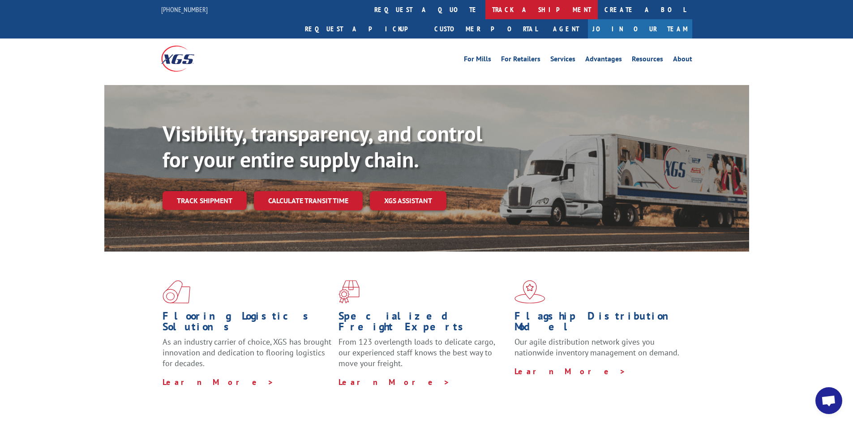  I want to click on a: Request a pickup, so click(363, 29).